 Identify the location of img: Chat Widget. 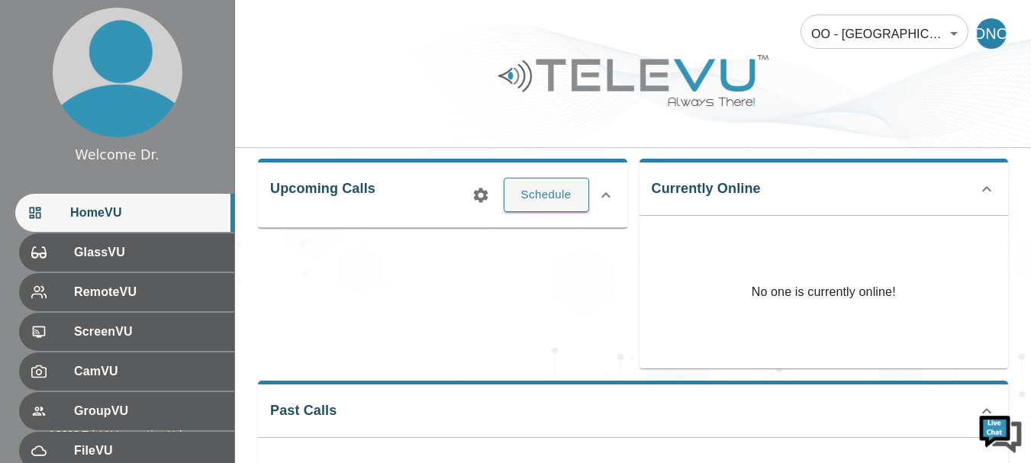
(1000, 433).